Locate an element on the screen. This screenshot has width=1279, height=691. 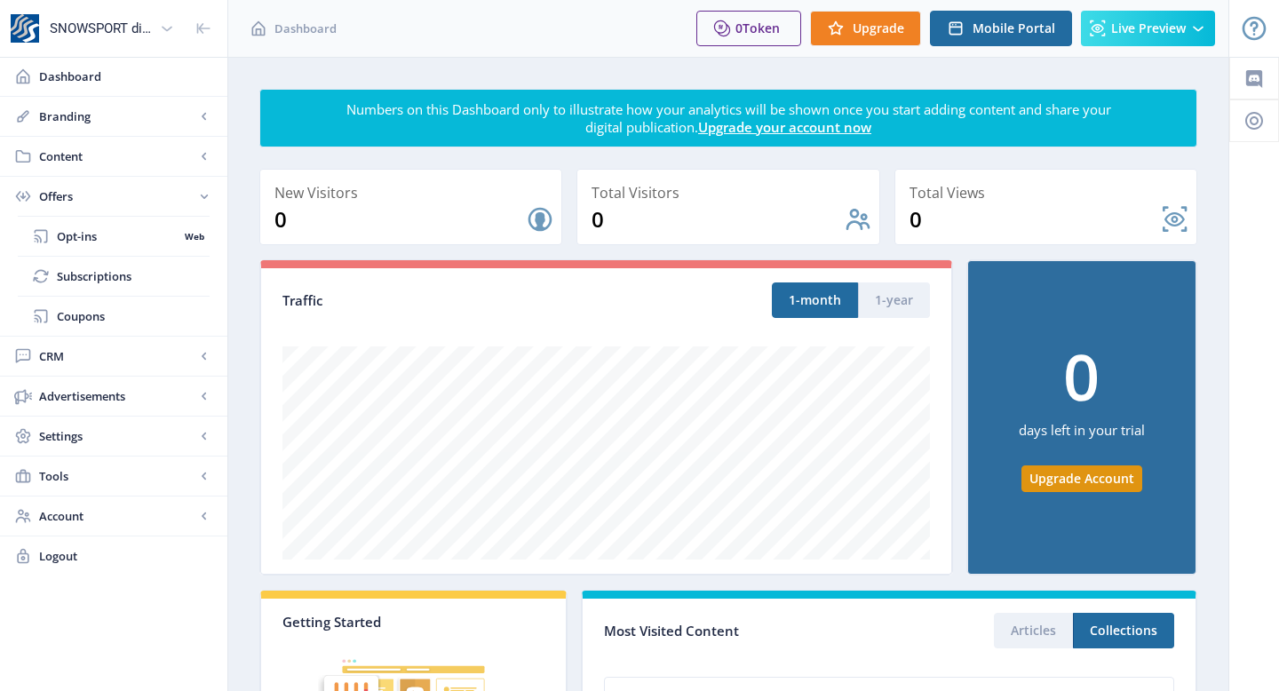
div: Most Visited Content is located at coordinates (746, 631).